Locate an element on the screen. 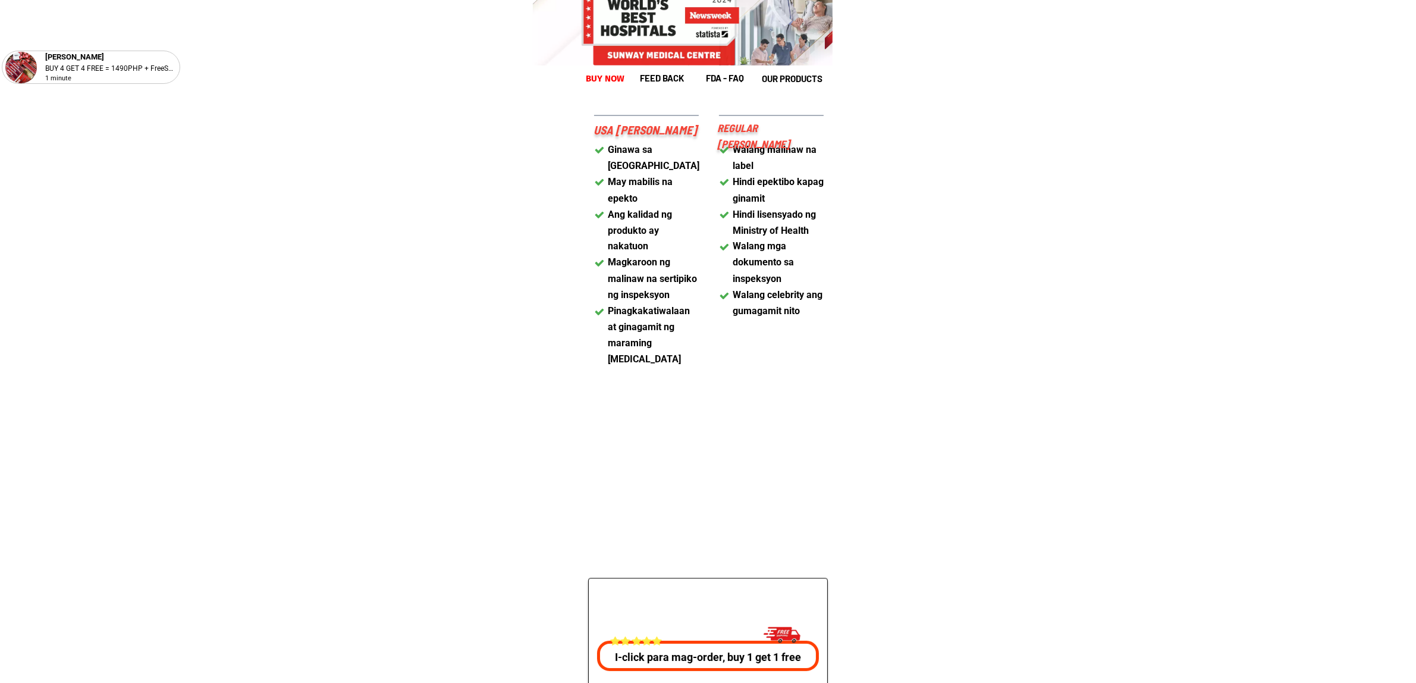 Image resolution: width=1416 pixels, height=683 pixels. li: Hindi lisensyado ng Ministry of Health is located at coordinates (772, 222).